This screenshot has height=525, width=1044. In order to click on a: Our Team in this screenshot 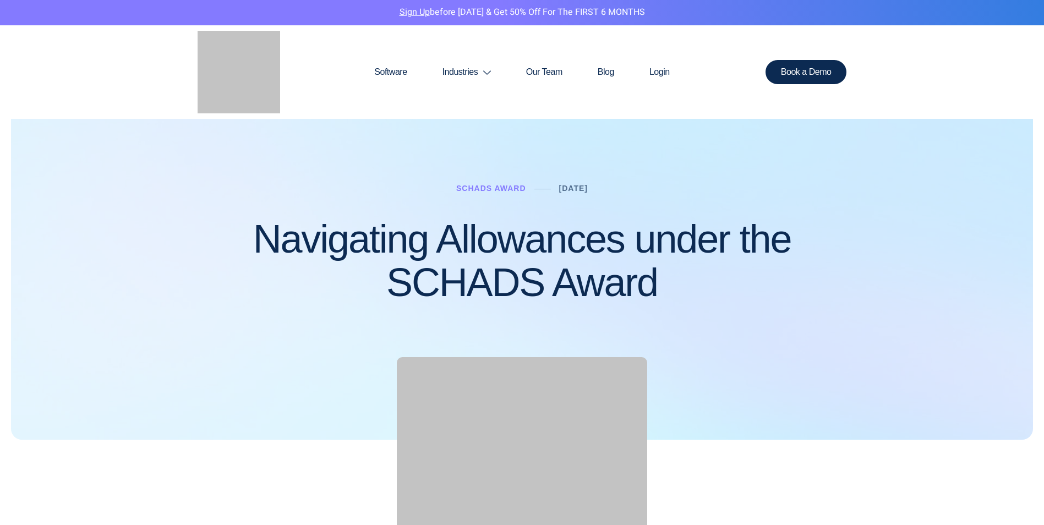, I will do `click(544, 72)`.